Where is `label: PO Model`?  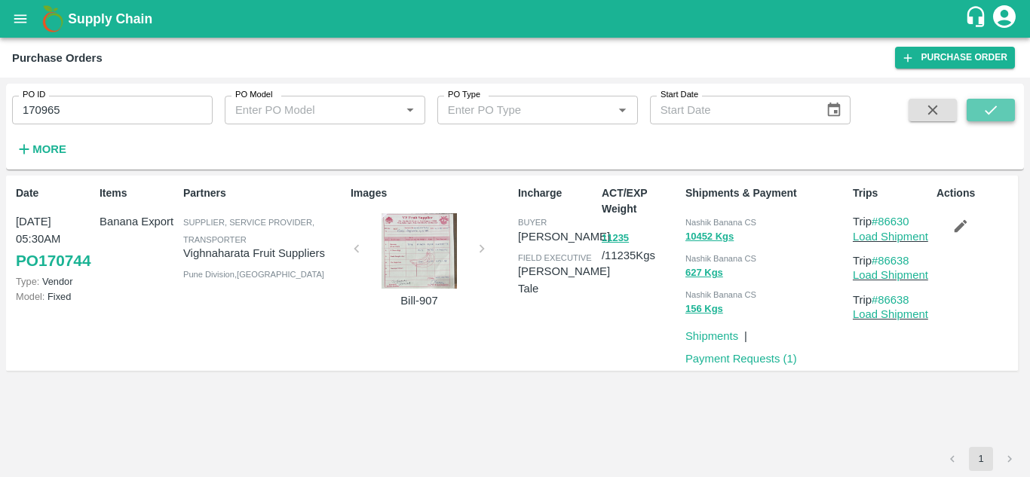 label: PO Model is located at coordinates (254, 95).